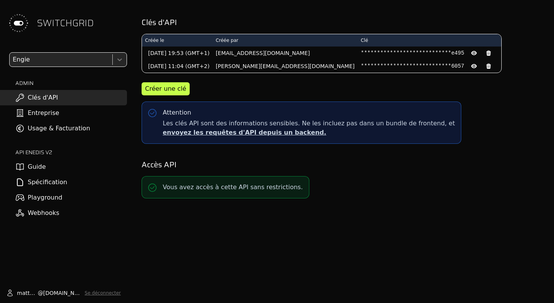 This screenshot has height=303, width=554. I want to click on h2: API ENEDIS v2, so click(71, 152).